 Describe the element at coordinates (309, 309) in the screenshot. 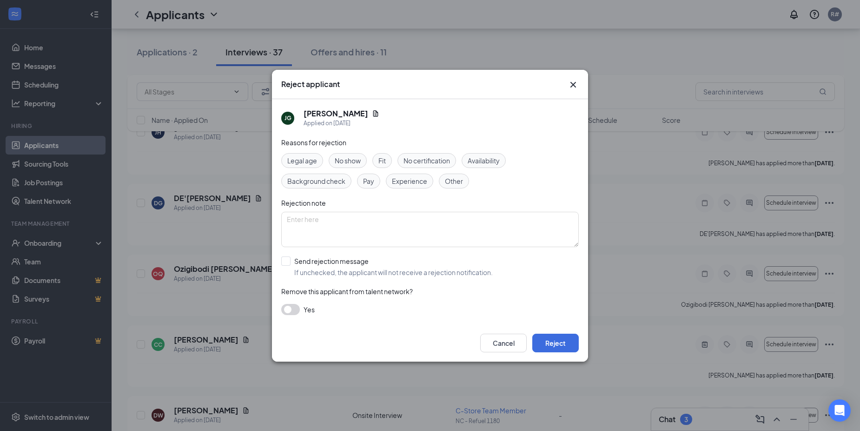

I see `span: Yes` at that location.